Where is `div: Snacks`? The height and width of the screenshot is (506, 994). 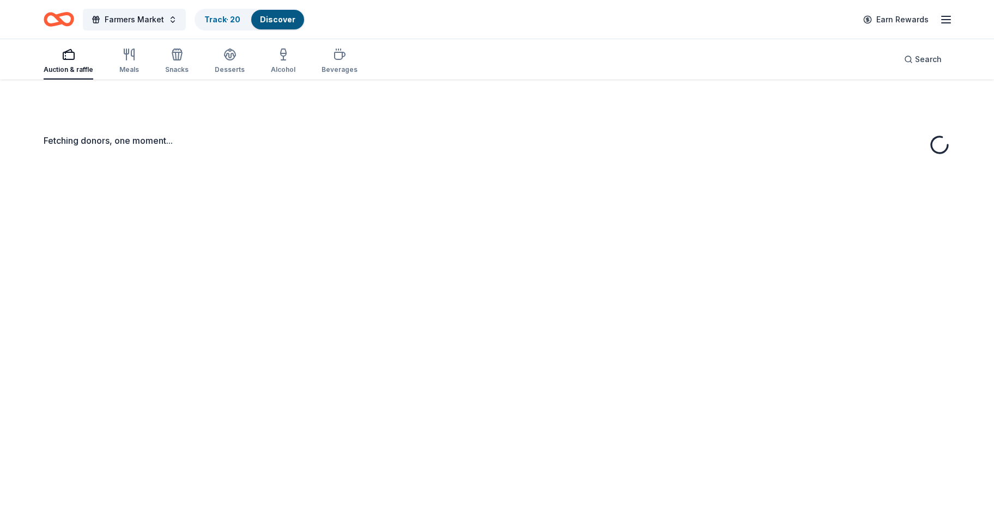
div: Snacks is located at coordinates (177, 70).